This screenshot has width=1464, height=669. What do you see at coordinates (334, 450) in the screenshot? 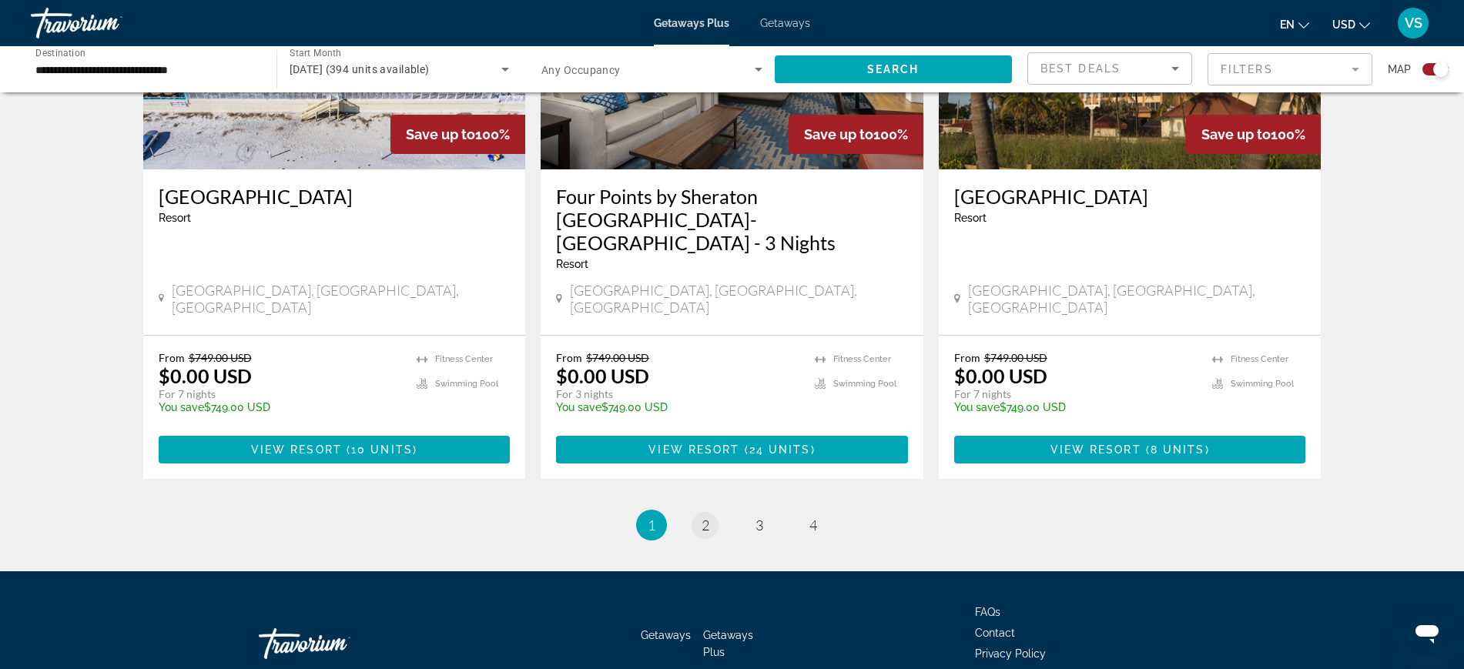
I see `a: View Resort(10 units)` at bounding box center [334, 450].